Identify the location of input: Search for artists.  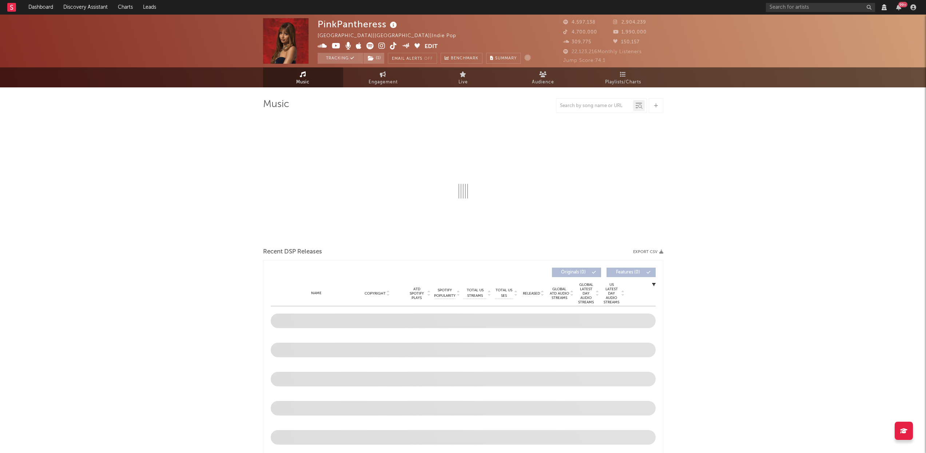
(821, 7).